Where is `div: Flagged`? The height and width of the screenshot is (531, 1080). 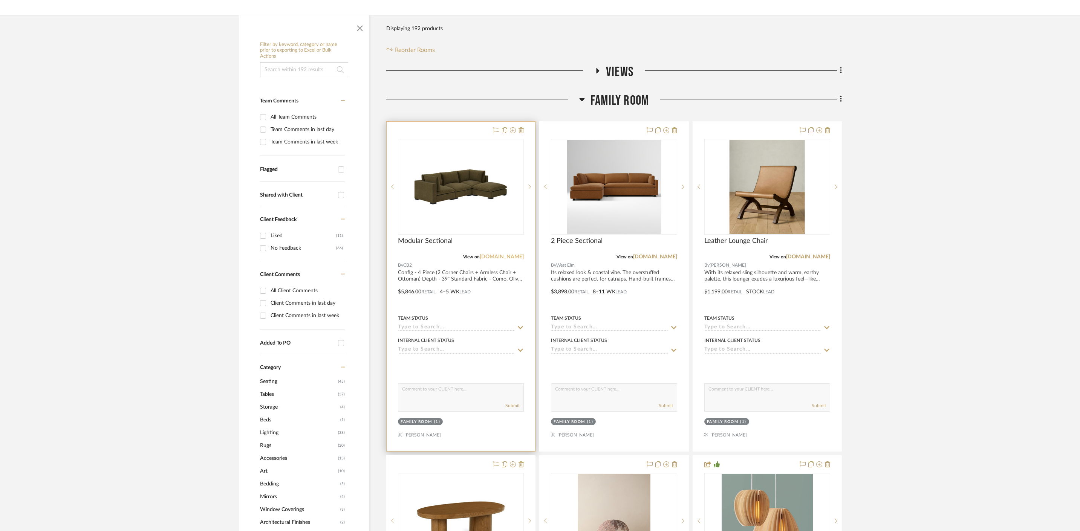
div: Flagged is located at coordinates (297, 170).